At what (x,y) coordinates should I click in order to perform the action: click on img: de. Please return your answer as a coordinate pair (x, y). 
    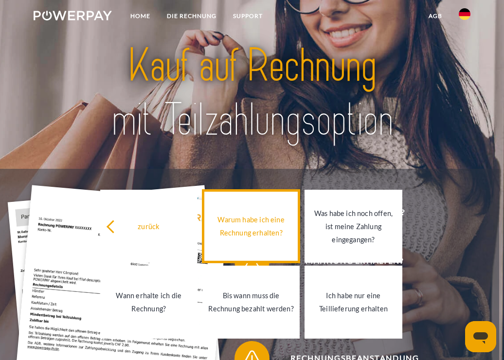
    Looking at the image, I should click on (465, 14).